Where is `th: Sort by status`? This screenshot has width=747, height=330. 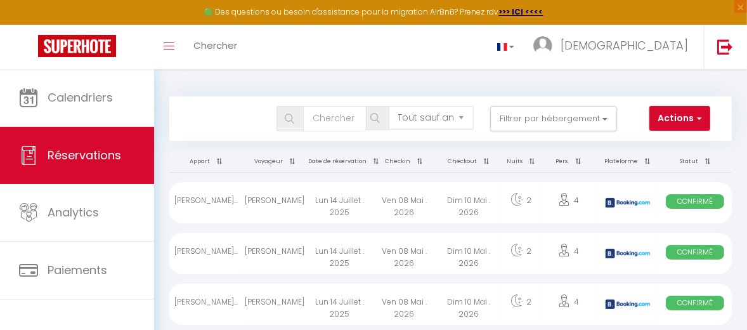
th: Sort by status is located at coordinates (695, 161).